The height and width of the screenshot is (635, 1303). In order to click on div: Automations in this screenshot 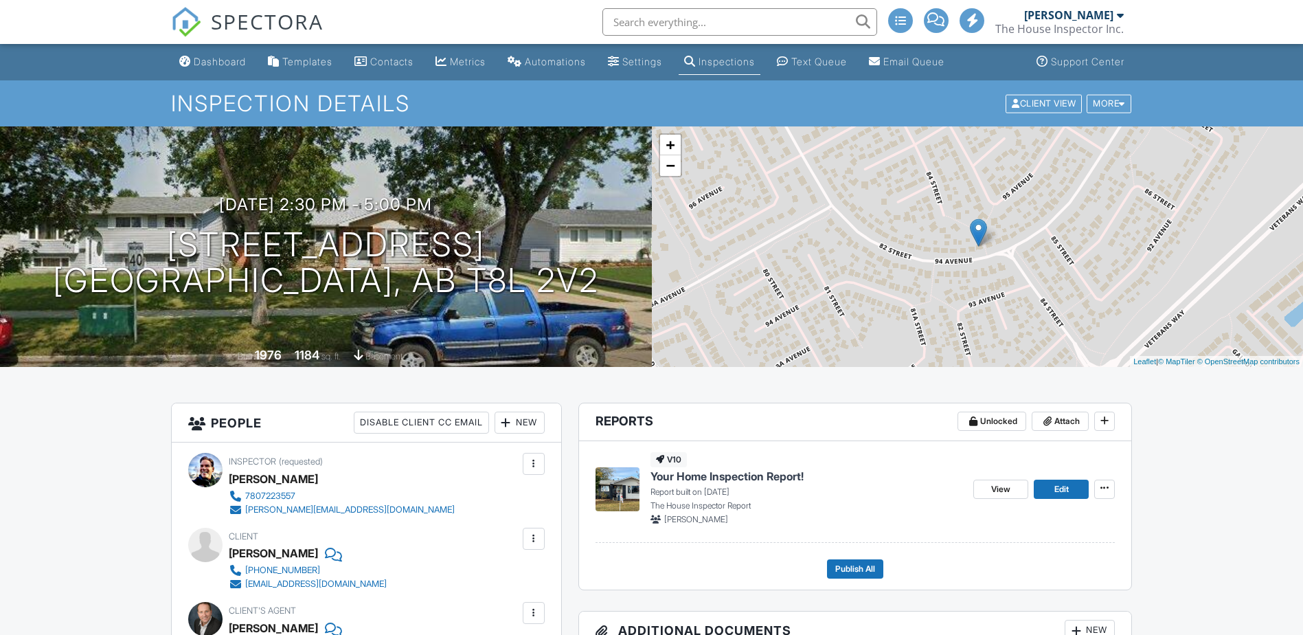, I will do `click(555, 61)`.